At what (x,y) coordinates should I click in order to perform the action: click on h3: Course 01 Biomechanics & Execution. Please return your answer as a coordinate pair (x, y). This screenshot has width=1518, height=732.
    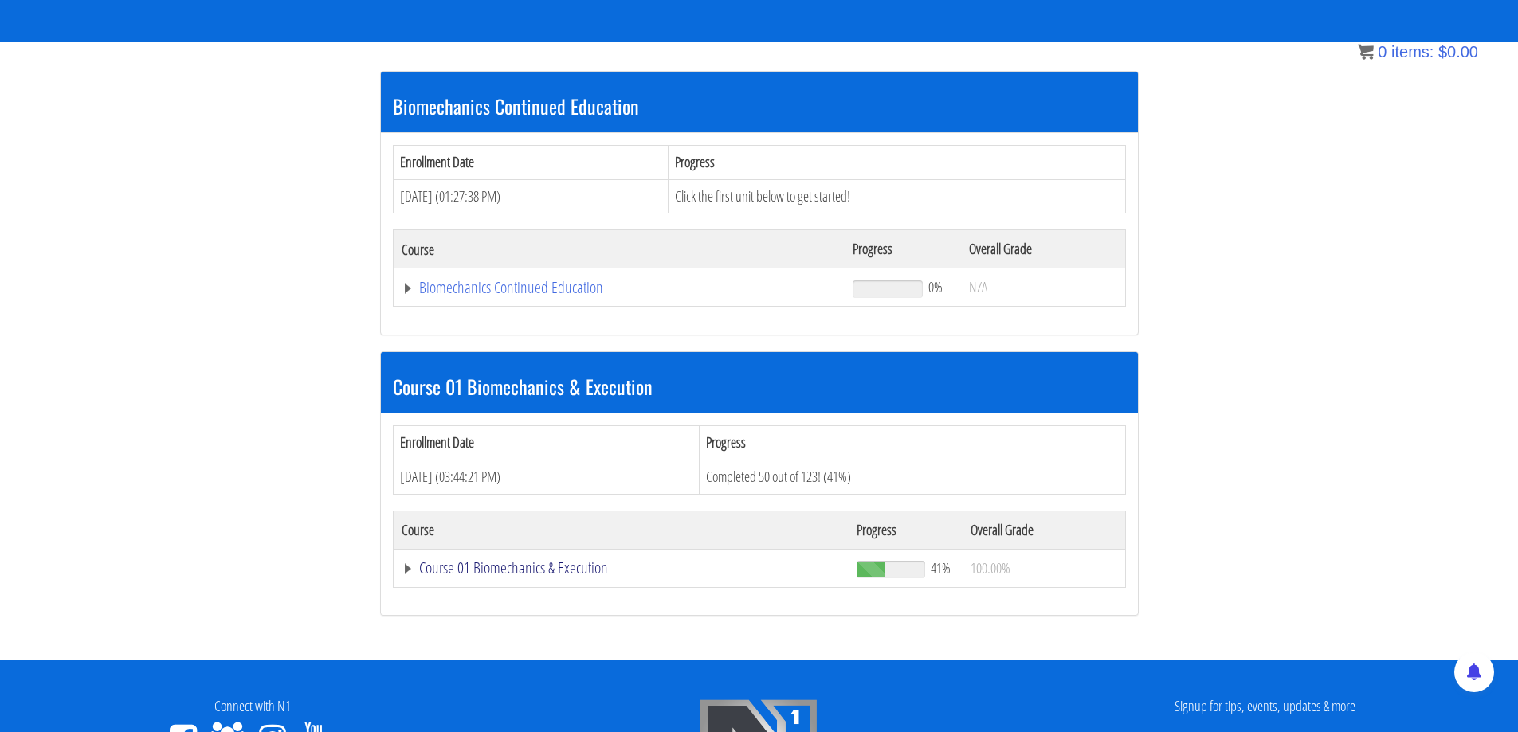
    Looking at the image, I should click on (760, 387).